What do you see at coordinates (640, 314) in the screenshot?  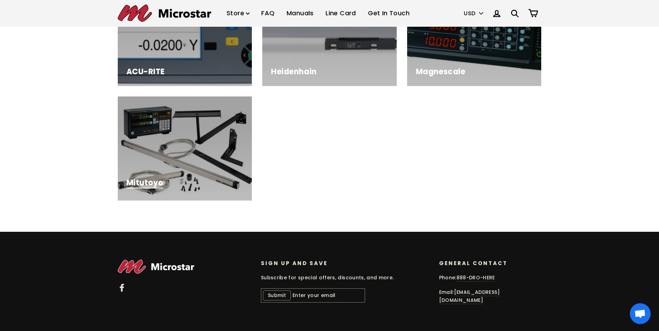 I see `div: Open chat` at bounding box center [640, 314].